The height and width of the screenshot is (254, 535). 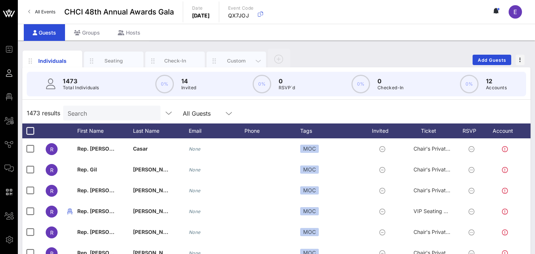 What do you see at coordinates (81, 88) in the screenshot?
I see `p: Total Individuals` at bounding box center [81, 88].